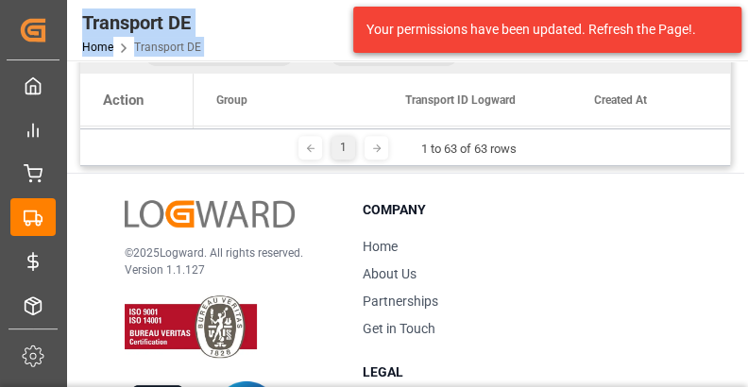  Describe the element at coordinates (389, 274) in the screenshot. I see `a: About Us` at that location.